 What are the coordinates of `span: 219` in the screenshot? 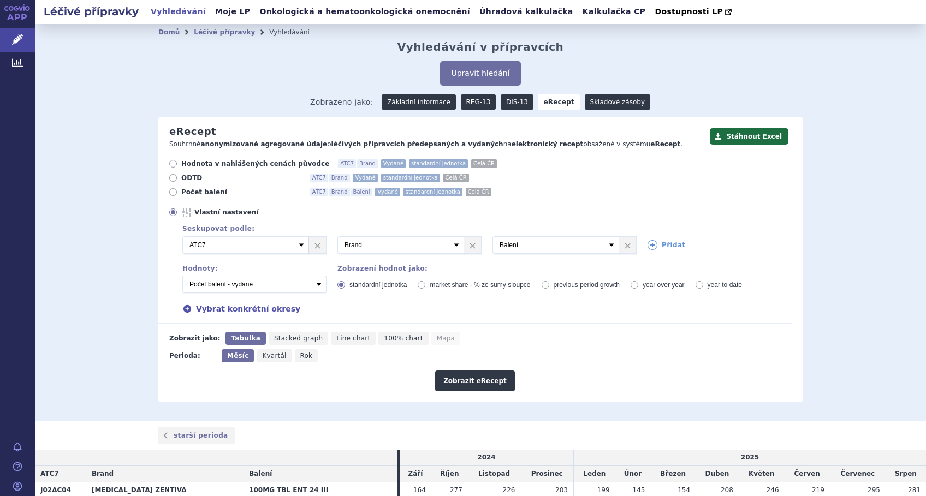 It's located at (818, 490).